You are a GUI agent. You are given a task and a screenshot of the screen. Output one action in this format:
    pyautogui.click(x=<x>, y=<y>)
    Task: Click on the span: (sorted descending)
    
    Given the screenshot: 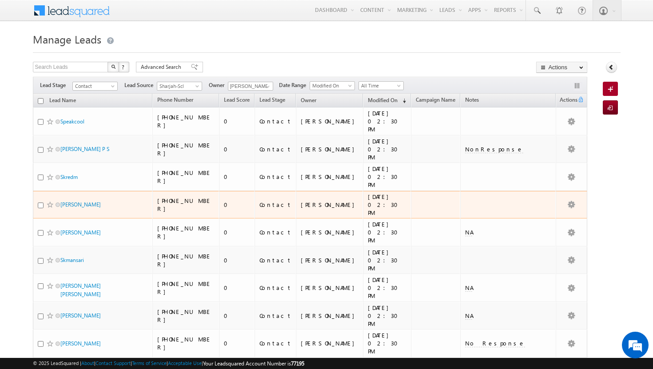 What is the action you would take?
    pyautogui.click(x=403, y=101)
    